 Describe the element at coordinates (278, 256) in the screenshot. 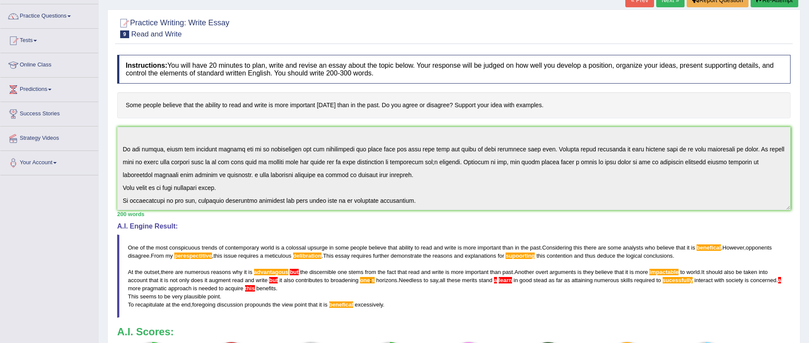

I see `span: meticulous` at that location.